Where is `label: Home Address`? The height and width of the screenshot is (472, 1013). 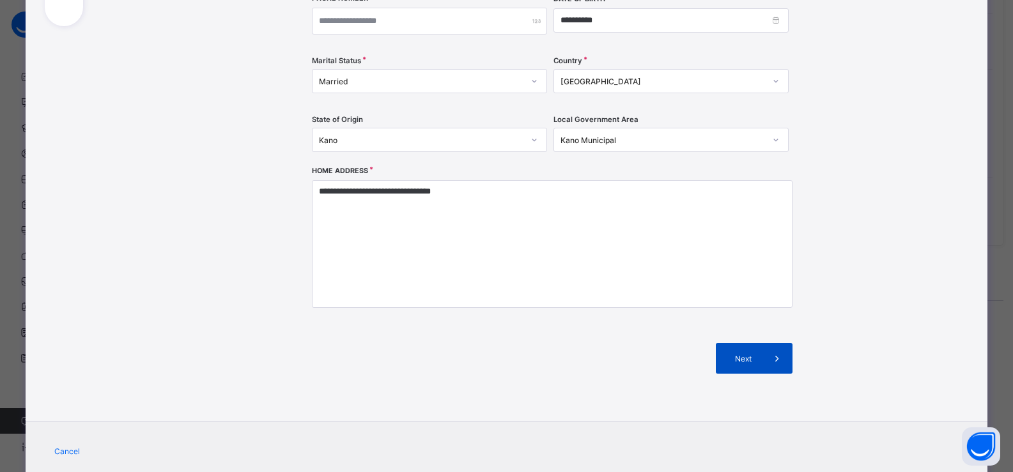
label: Home Address is located at coordinates (340, 171).